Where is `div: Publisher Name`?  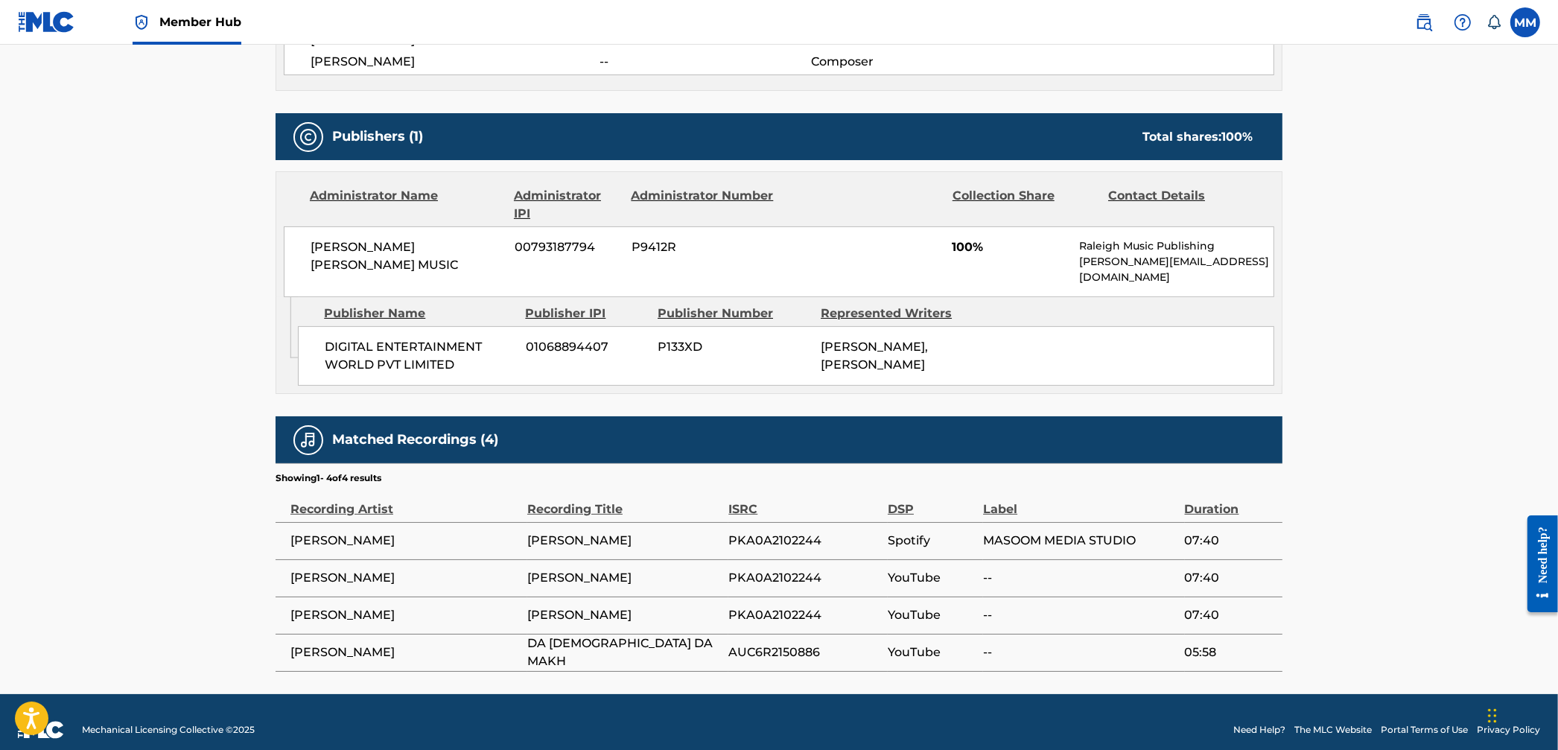
div: Publisher Name is located at coordinates (419, 314).